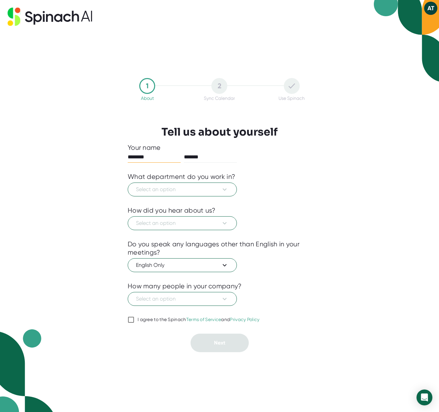  What do you see at coordinates (425, 398) in the screenshot?
I see `div: Open Intercom Messenger` at bounding box center [425, 398].